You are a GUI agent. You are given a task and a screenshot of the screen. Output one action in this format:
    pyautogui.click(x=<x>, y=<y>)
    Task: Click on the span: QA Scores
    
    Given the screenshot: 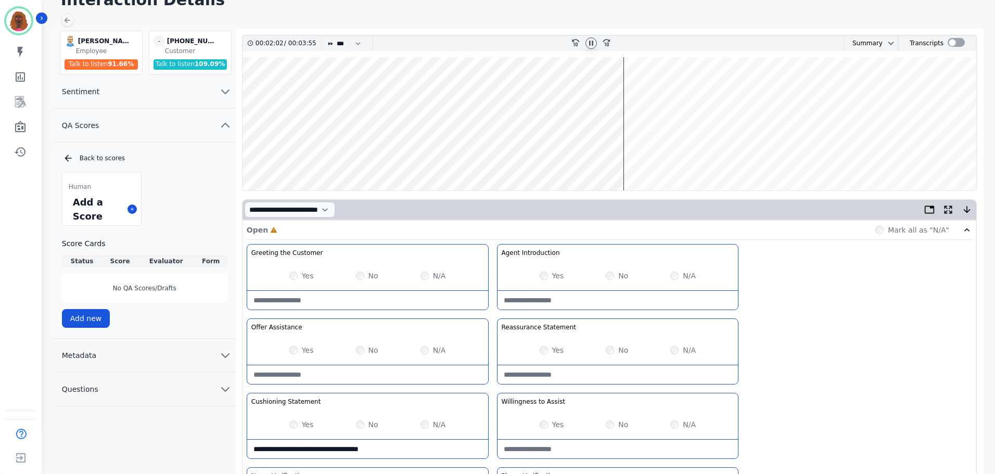 What is the action you would take?
    pyautogui.click(x=81, y=125)
    